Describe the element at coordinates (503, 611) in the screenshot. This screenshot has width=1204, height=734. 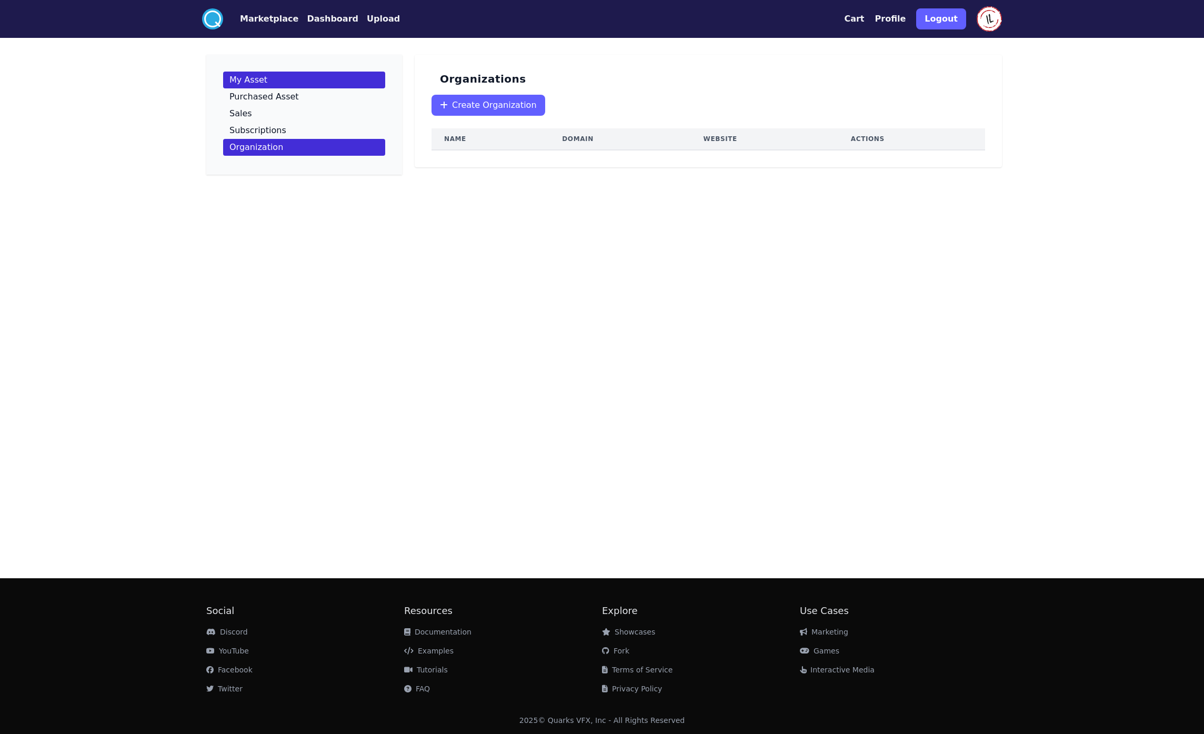
I see `h2: Resources` at that location.